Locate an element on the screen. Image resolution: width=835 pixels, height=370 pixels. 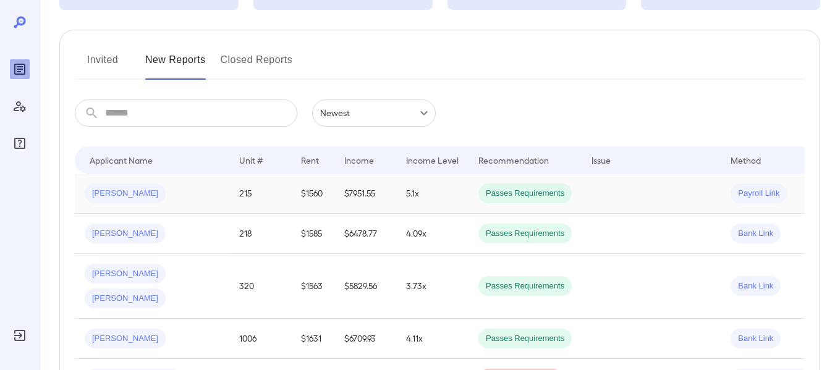
td: $1563 is located at coordinates (313, 286).